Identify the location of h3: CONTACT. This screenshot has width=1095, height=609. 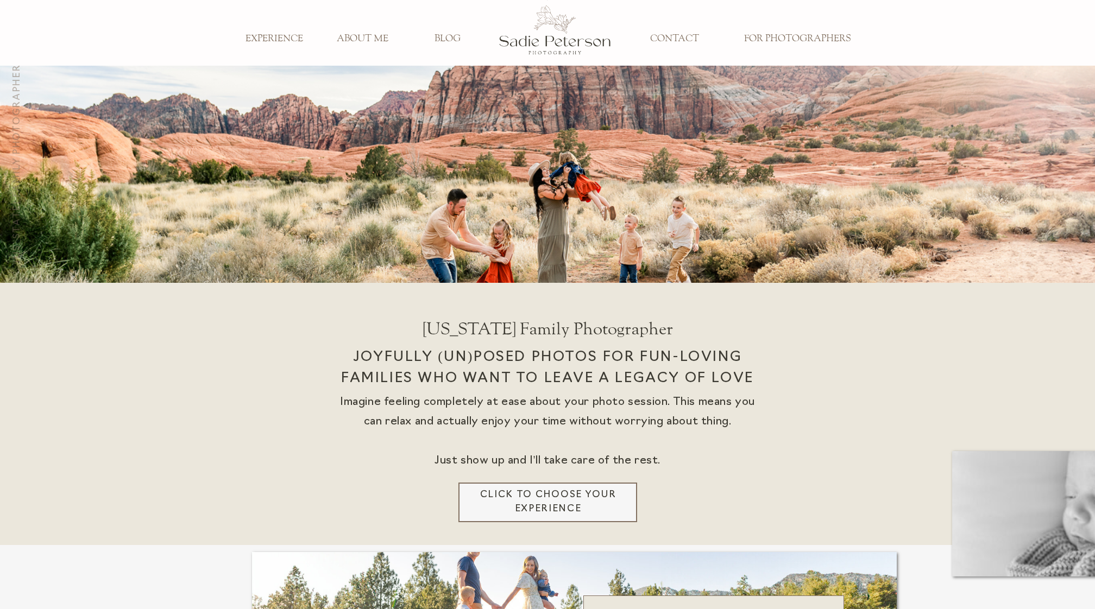
(675, 39).